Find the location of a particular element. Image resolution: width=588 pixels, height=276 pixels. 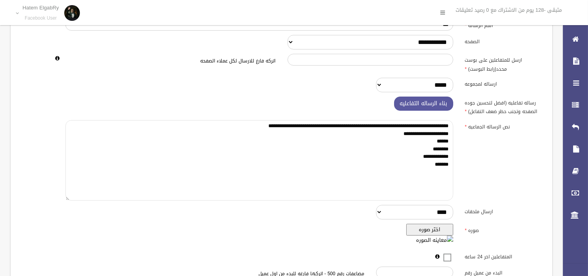

label: ارسل للمتفاعلين على بوست محدد(رابط البوست) is located at coordinates (504, 64).